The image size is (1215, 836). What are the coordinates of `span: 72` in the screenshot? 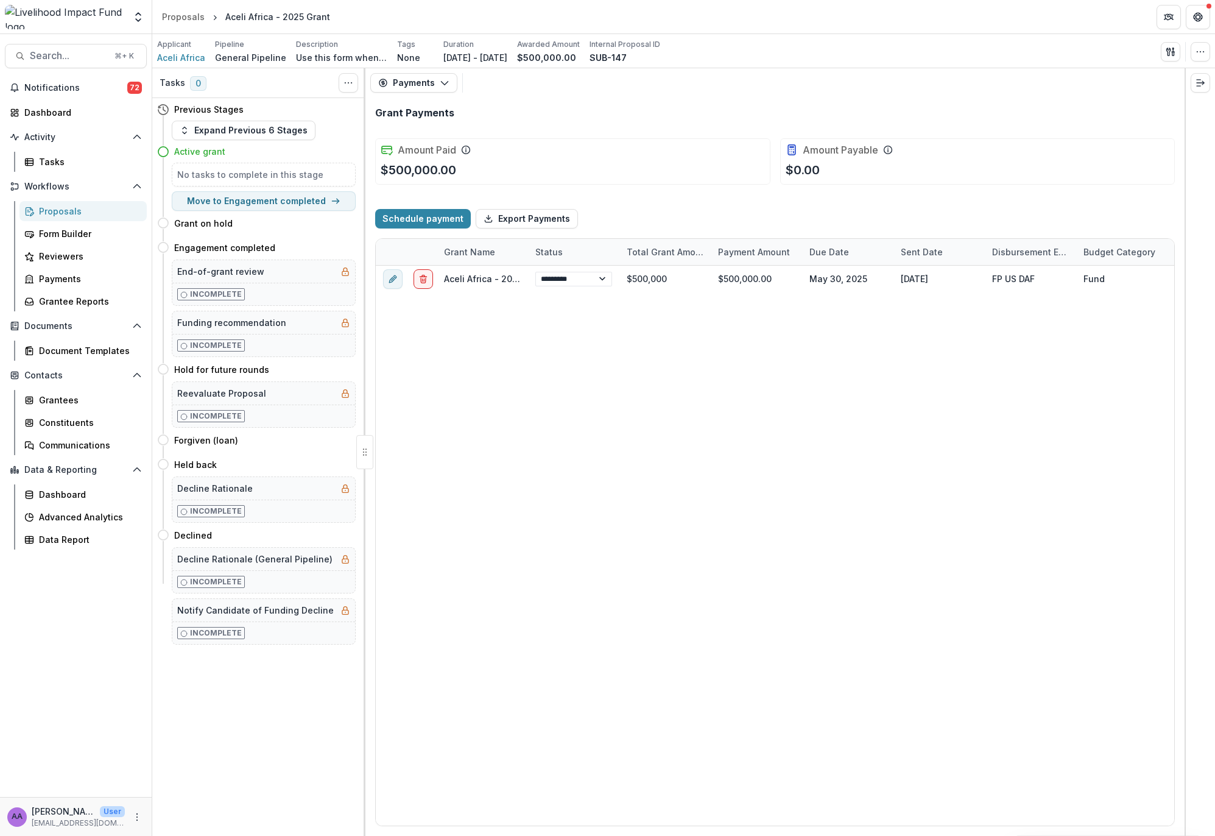 It's located at (135, 88).